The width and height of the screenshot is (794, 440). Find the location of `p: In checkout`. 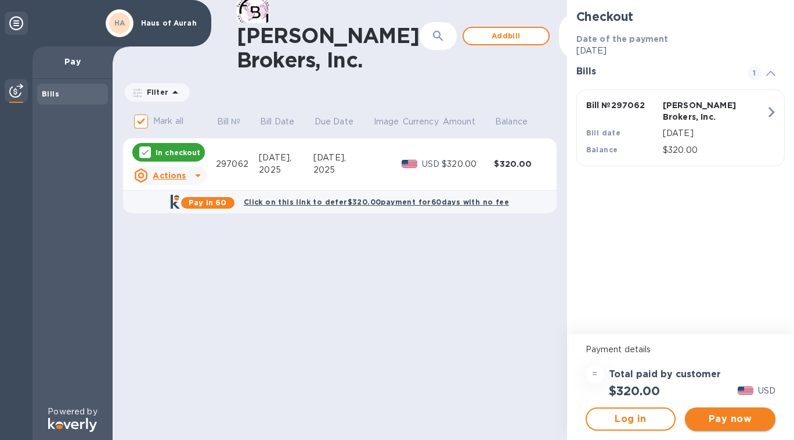

p: In checkout is located at coordinates (178, 152).